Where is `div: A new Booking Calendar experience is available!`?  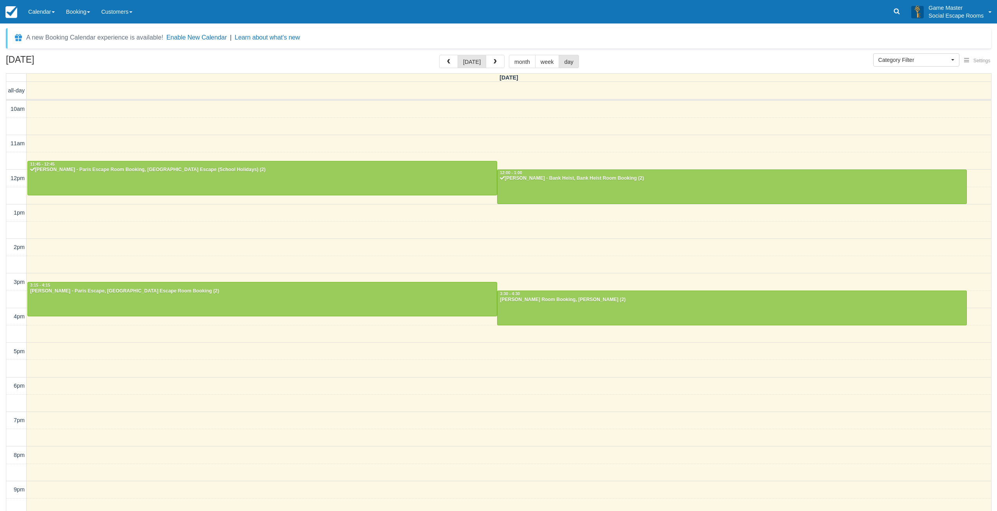 div: A new Booking Calendar experience is available! is located at coordinates (95, 38).